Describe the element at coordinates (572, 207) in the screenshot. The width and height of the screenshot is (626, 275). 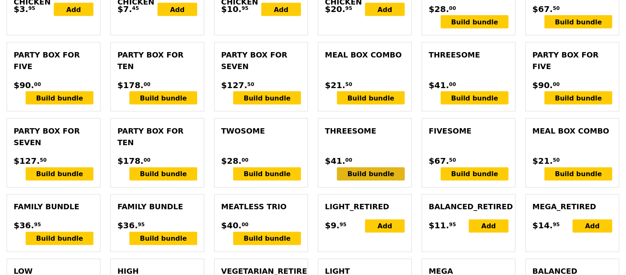
I see `div: Mega_RETIRED` at that location.